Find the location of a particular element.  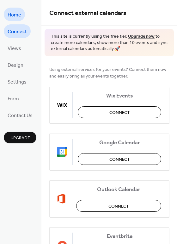

span: Eventbrite is located at coordinates (120, 236).